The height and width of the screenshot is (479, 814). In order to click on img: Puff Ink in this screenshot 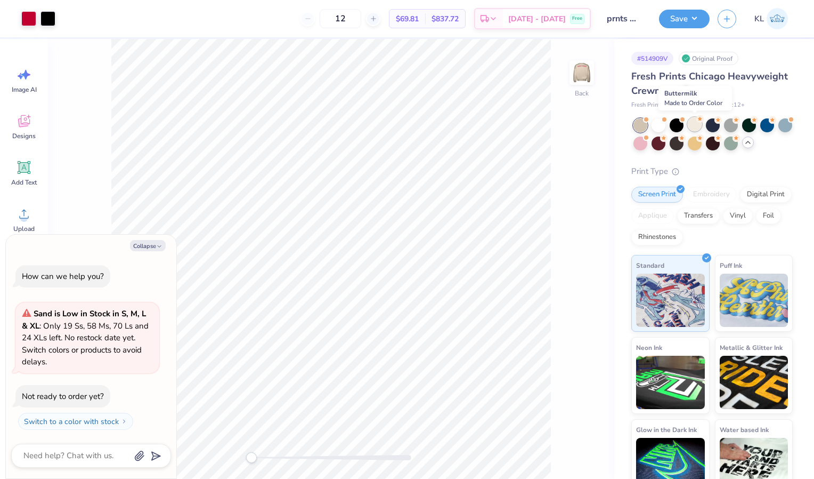, I will do `click(754, 300)`.